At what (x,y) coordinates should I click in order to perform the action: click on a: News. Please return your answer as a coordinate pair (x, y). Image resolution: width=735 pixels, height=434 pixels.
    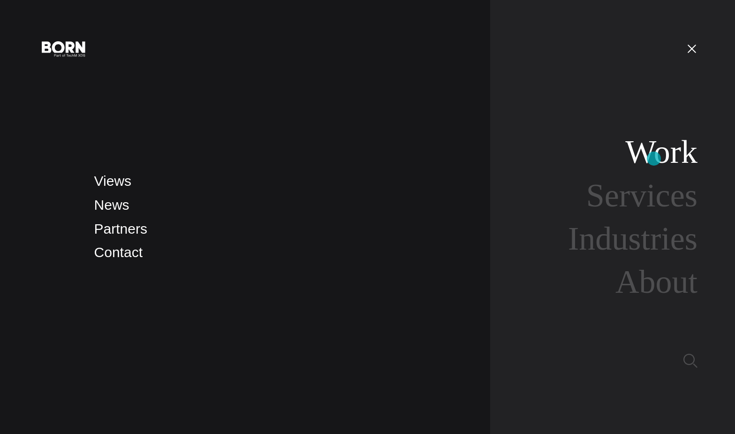
    Looking at the image, I should click on (112, 205).